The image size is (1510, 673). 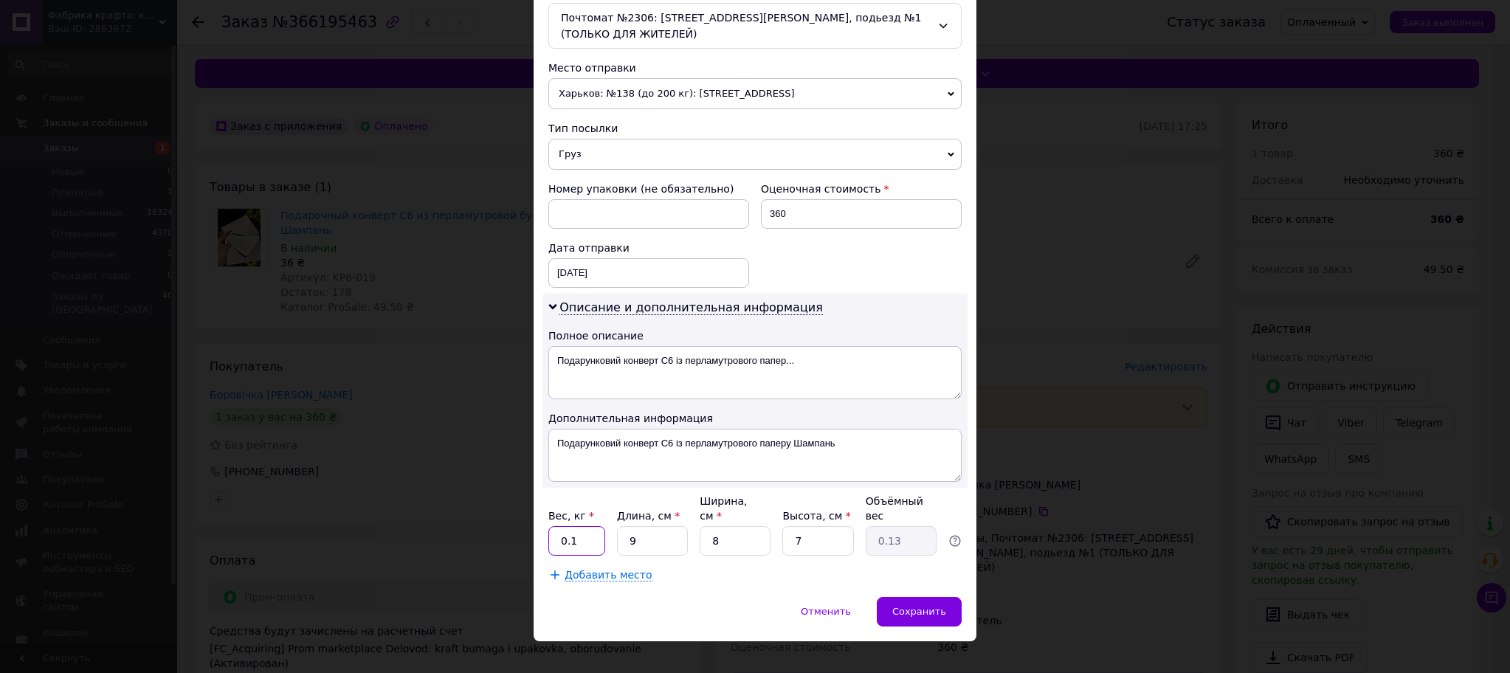 What do you see at coordinates (755, 336) in the screenshot?
I see `div: Полное описание` at bounding box center [755, 336].